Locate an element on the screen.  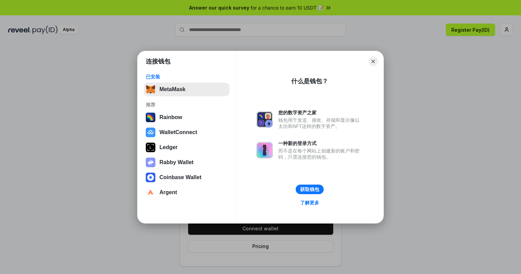
button: WalletConnect is located at coordinates (186, 132).